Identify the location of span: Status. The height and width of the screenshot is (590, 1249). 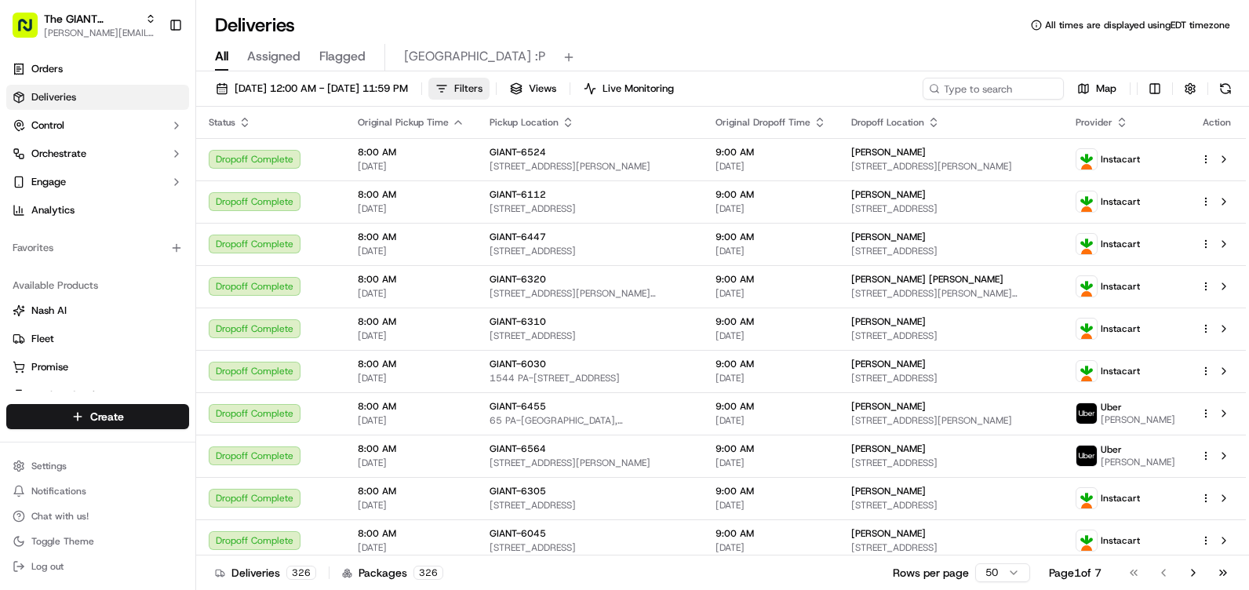
(222, 122).